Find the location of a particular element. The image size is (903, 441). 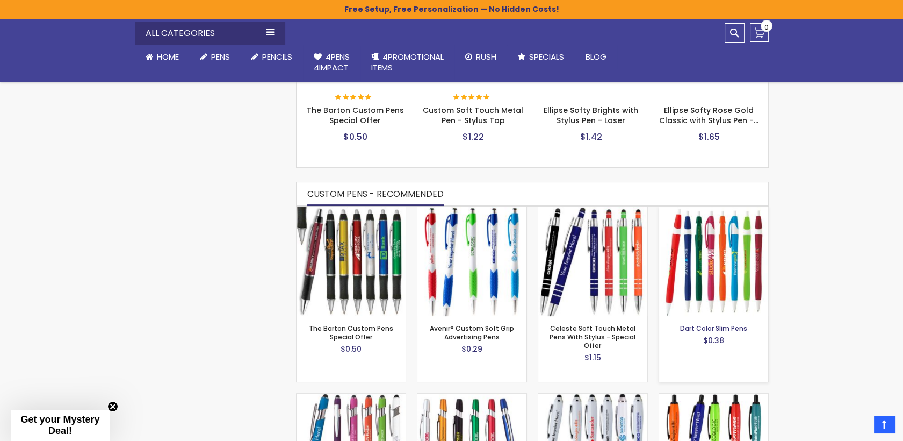

div: All Categories is located at coordinates (210, 33).